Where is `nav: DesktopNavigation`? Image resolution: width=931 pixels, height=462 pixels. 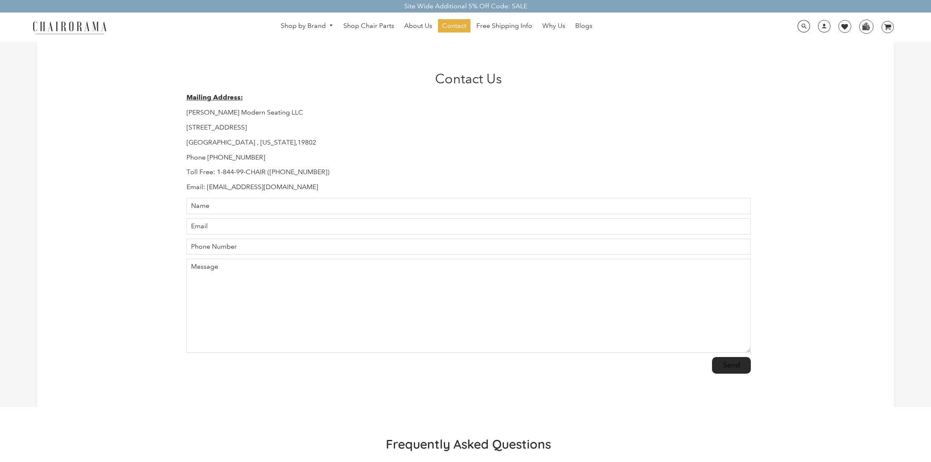 nav: DesktopNavigation is located at coordinates (436, 27).